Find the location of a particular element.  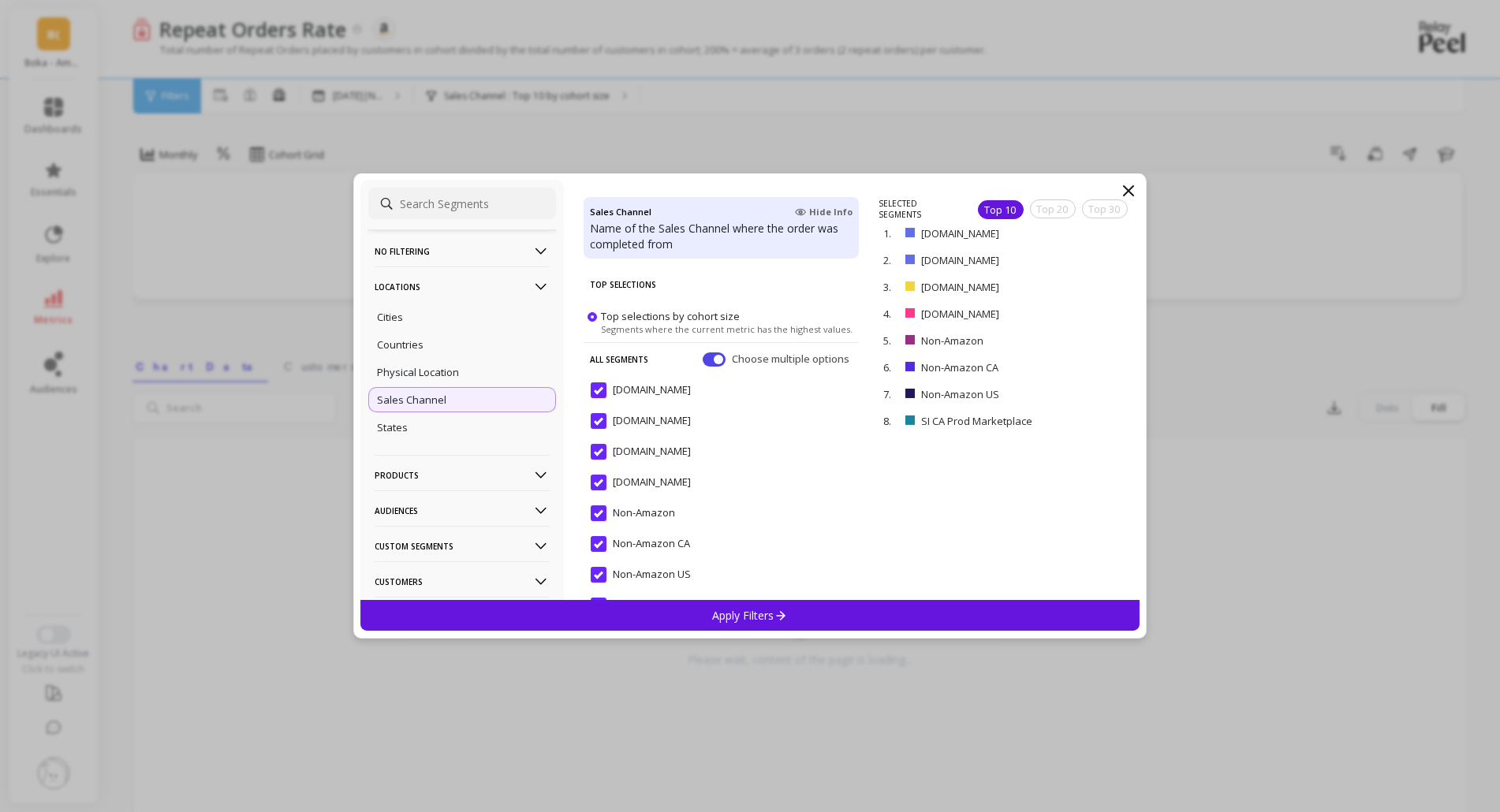

p: Sales Channel is located at coordinates (412, 400).